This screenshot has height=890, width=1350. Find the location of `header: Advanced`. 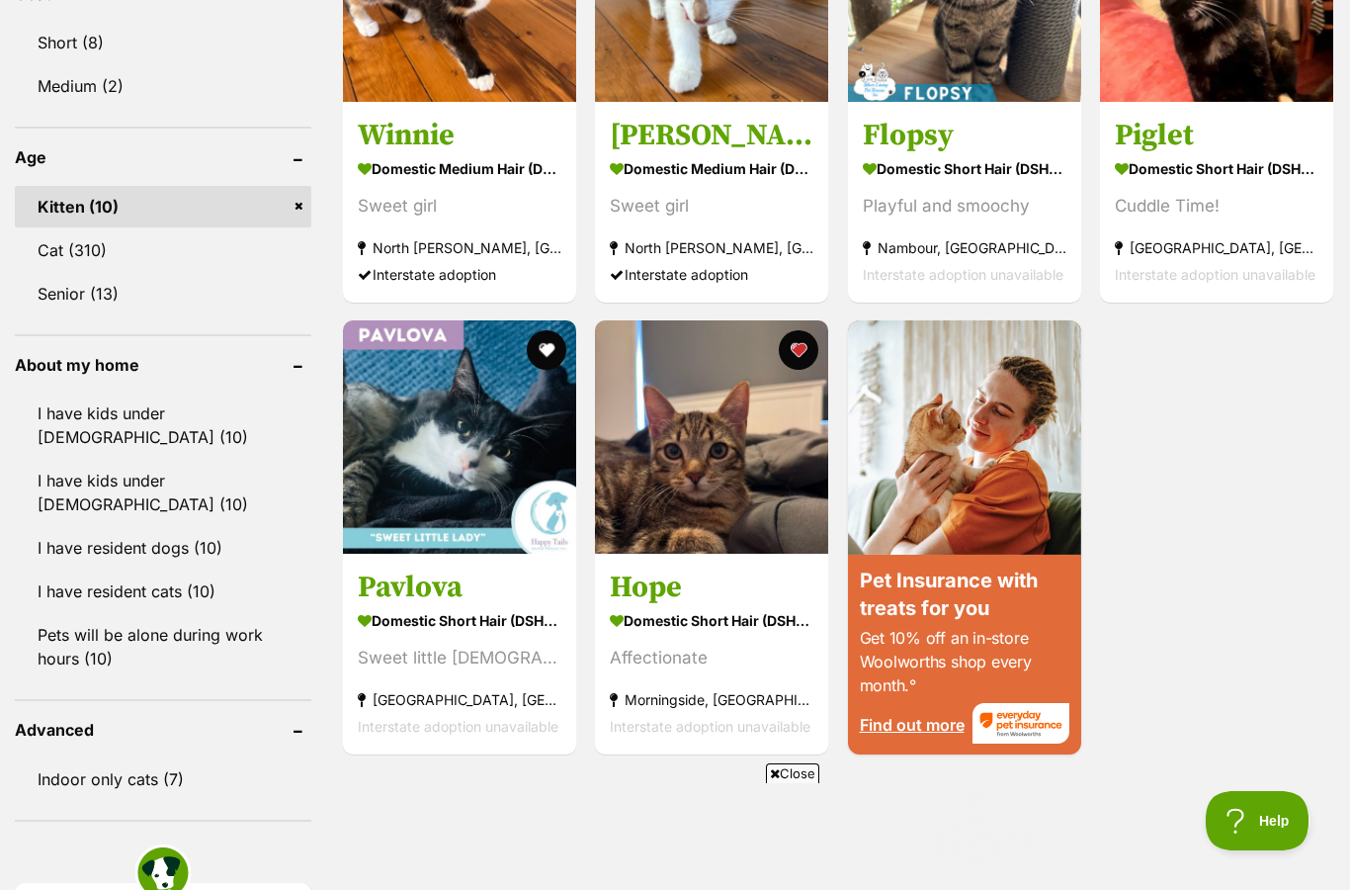

header: Advanced is located at coordinates (163, 729).